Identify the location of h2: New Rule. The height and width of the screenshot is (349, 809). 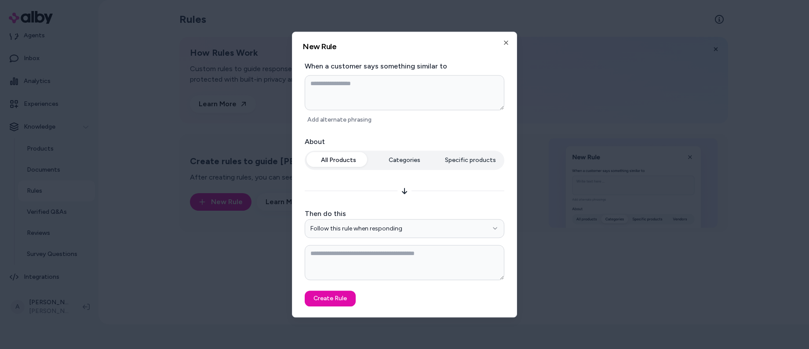
(404, 47).